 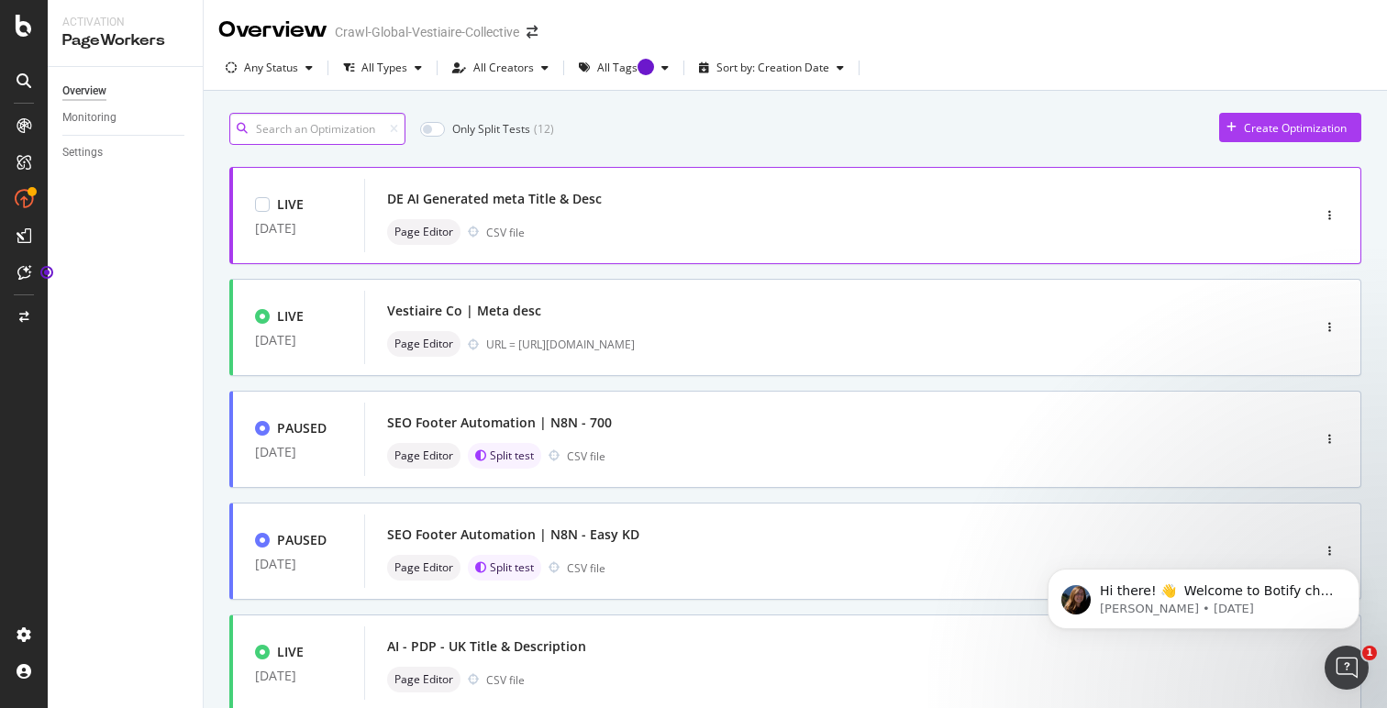 What do you see at coordinates (384, 68) in the screenshot?
I see `div: All Types` at bounding box center [384, 68].